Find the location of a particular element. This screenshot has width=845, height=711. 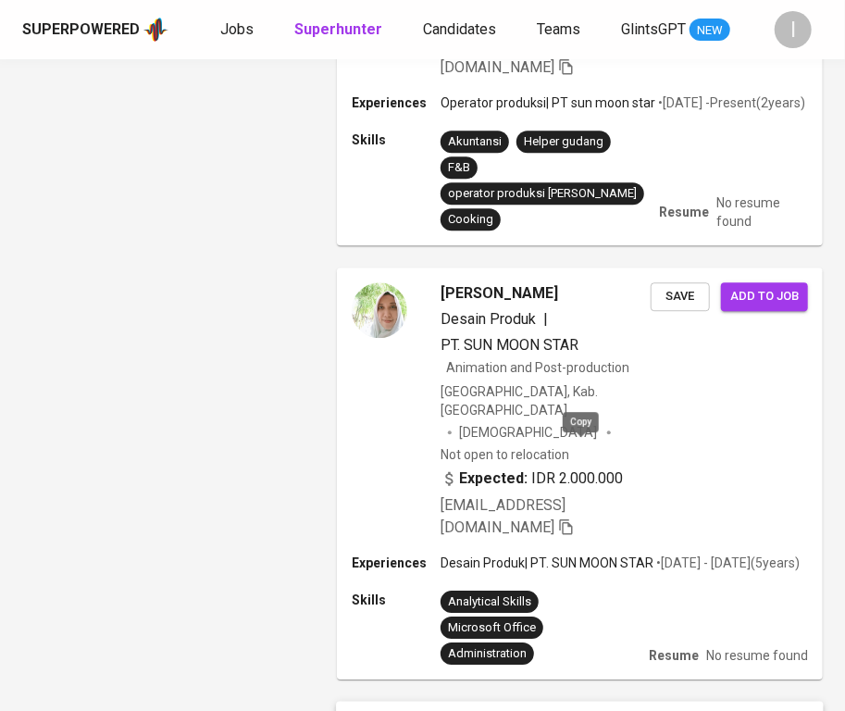

div: Microsoft Office is located at coordinates (491, 627).